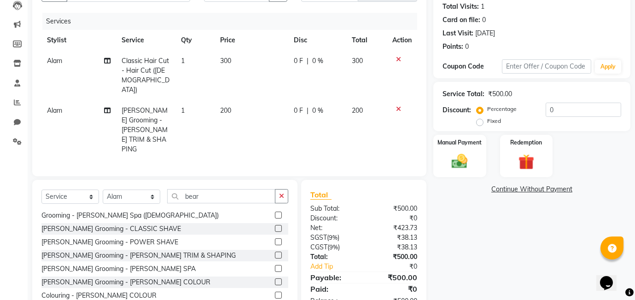  I want to click on div: ₹423.73, so click(394, 228).